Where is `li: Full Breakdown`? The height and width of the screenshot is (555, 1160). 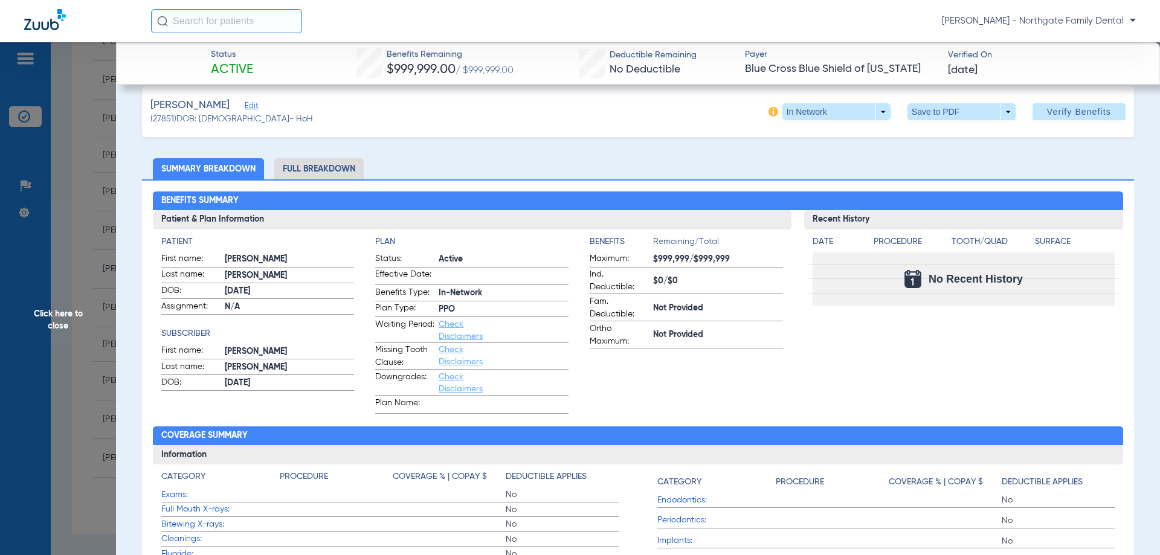
li: Full Breakdown is located at coordinates (319, 169).